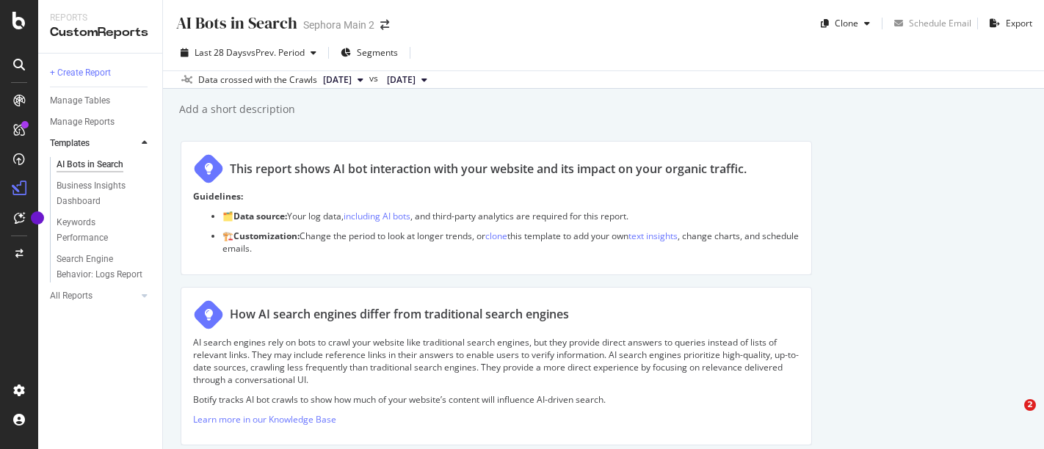 The width and height of the screenshot is (1044, 449). I want to click on p: AI search engines rely on bots to crawl your website like traditional search engines, but they pr..., so click(496, 361).